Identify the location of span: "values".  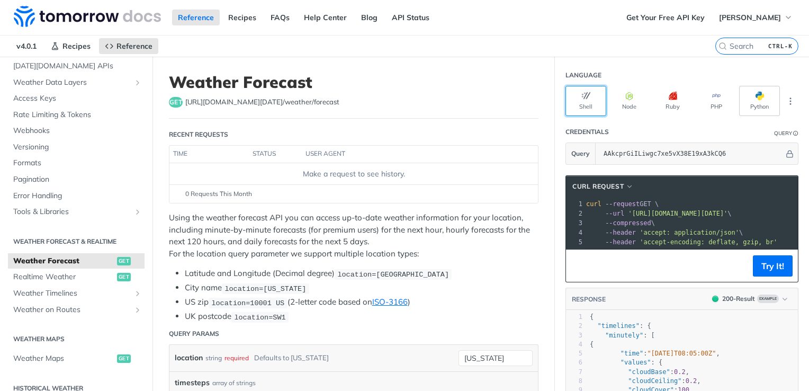
(636, 362).